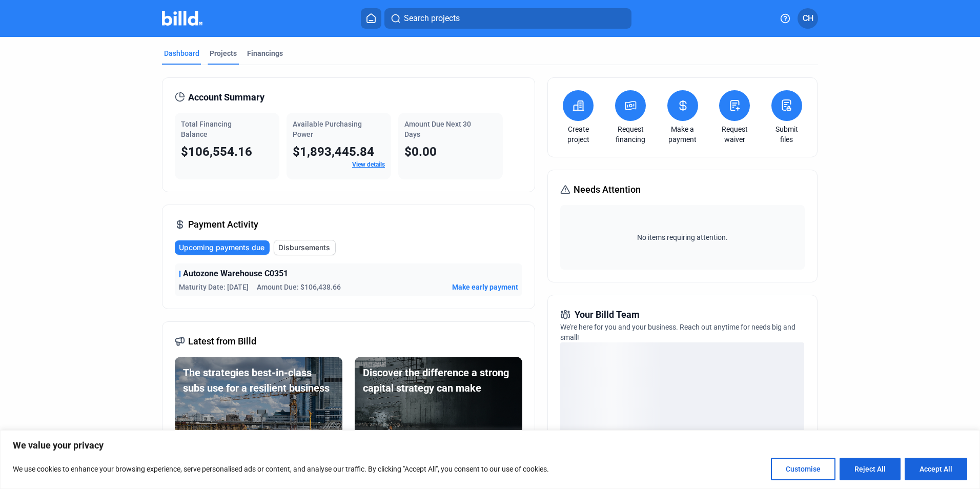  I want to click on span: Latest from Billd, so click(222, 341).